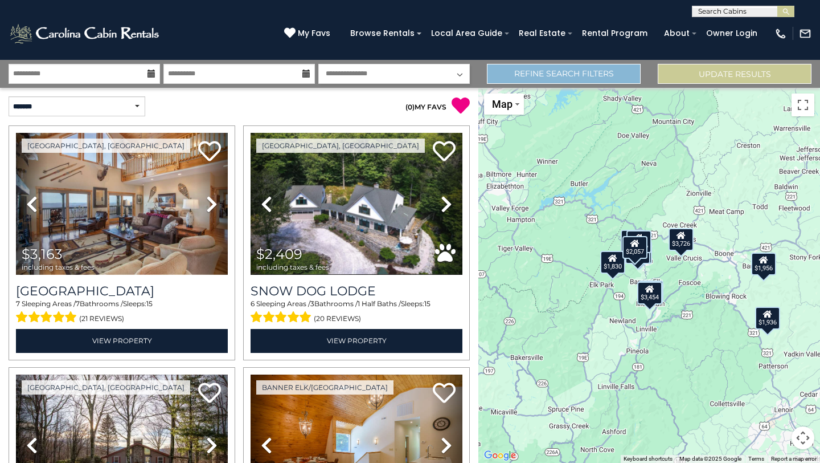 This screenshot has width=820, height=463. I want to click on a: (0)MY FAVS, so click(426, 107).